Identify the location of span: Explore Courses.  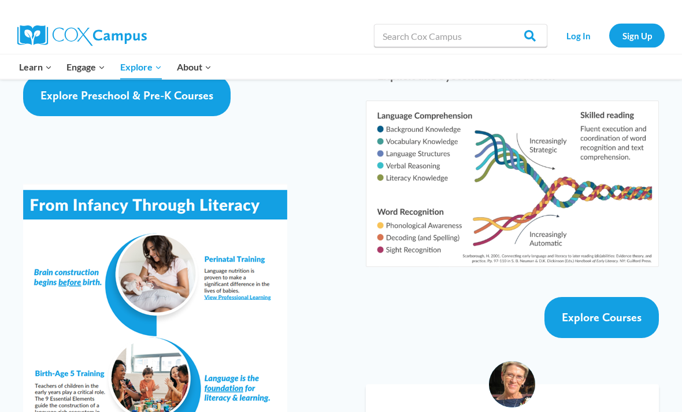
(602, 318).